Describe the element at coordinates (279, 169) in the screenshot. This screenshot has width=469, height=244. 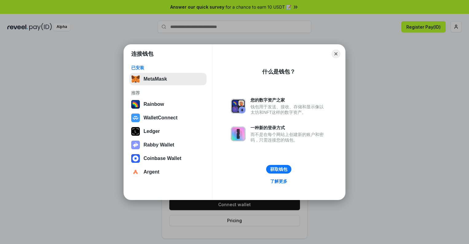
I see `div: 获取钱包` at that location.